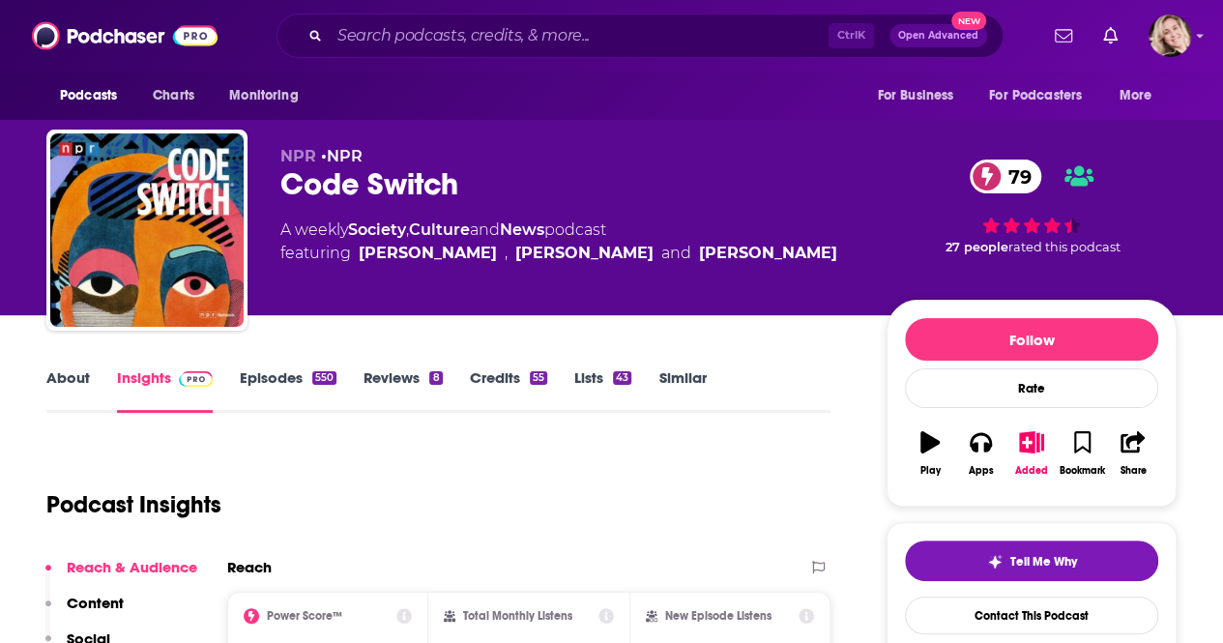  What do you see at coordinates (938, 36) in the screenshot?
I see `span: Open Advanced` at bounding box center [938, 36].